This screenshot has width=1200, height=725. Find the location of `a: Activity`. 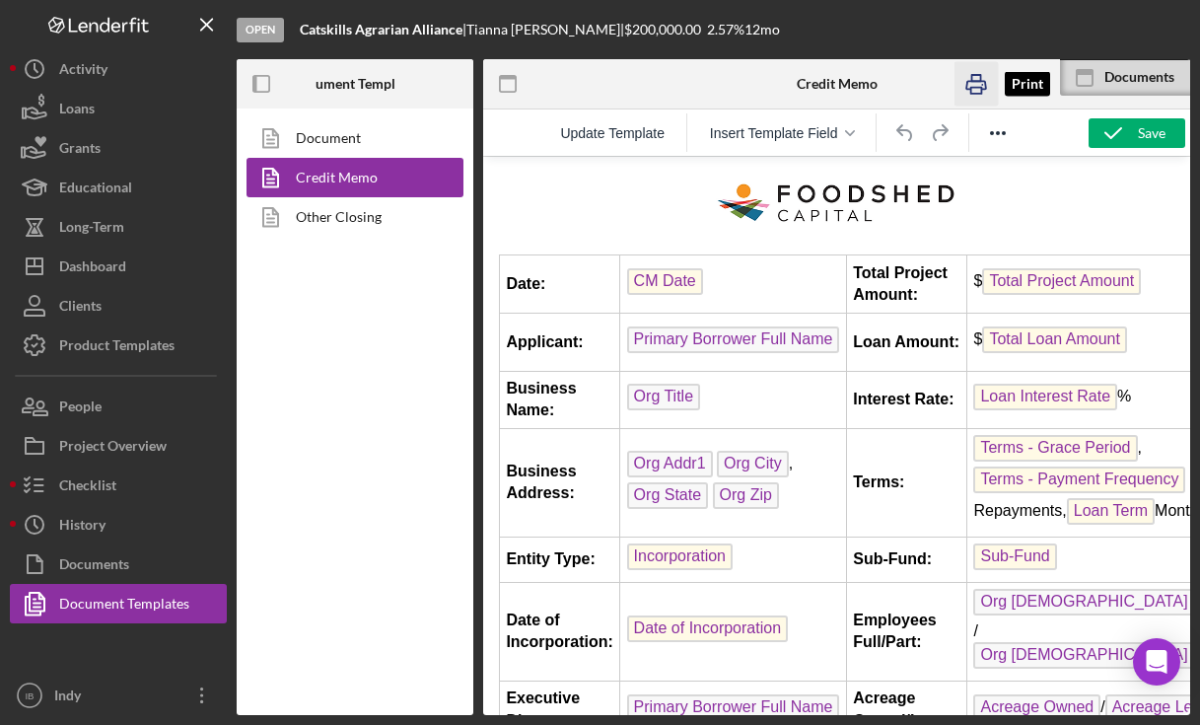

a: Activity is located at coordinates (118, 69).